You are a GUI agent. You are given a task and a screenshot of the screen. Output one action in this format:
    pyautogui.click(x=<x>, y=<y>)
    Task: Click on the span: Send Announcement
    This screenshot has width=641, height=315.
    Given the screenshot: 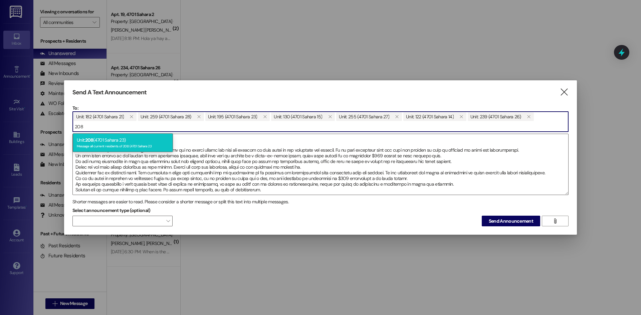 What is the action you would take?
    pyautogui.click(x=511, y=221)
    